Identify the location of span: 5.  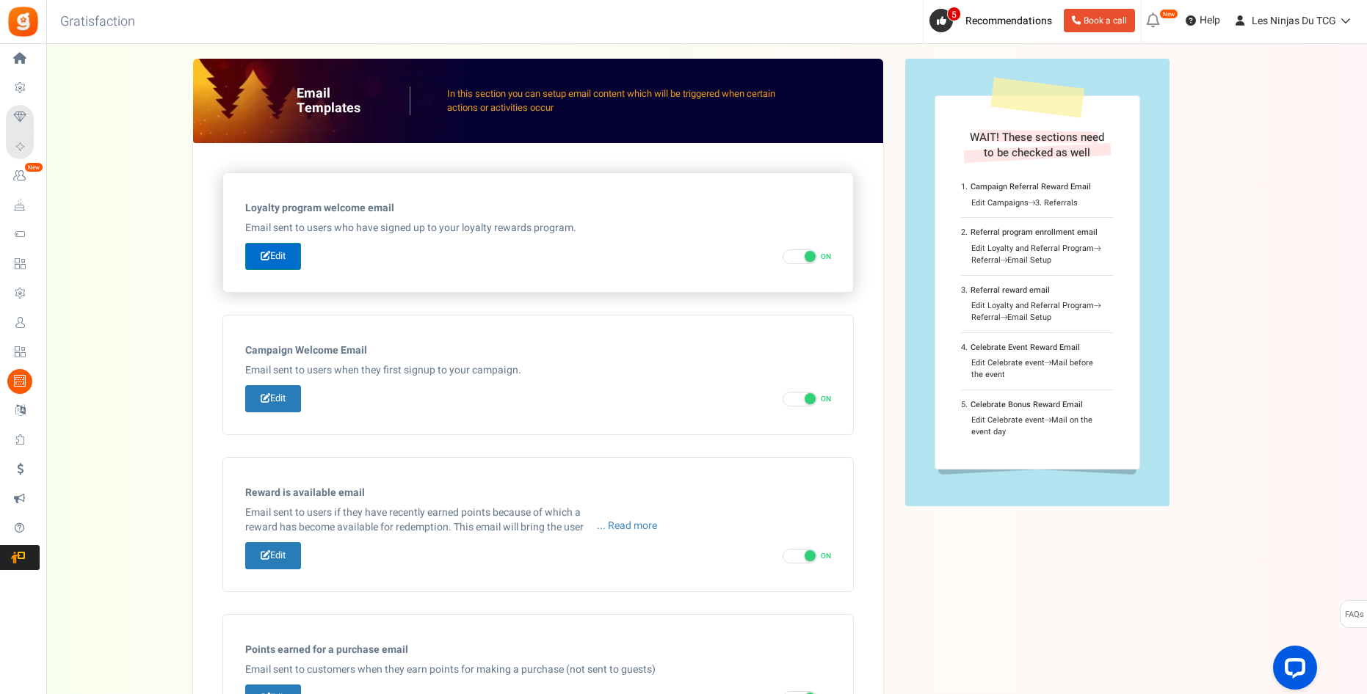
(953, 14).